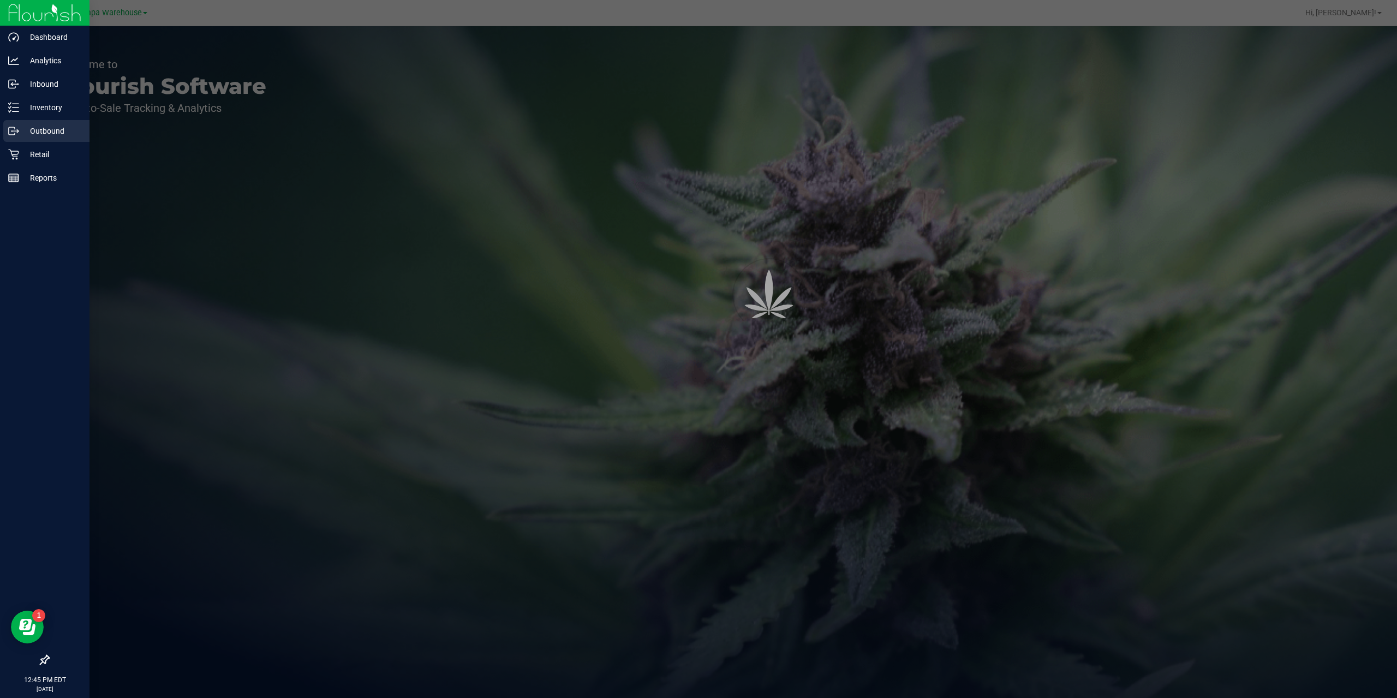 The height and width of the screenshot is (698, 1397). What do you see at coordinates (14, 37) in the screenshot?
I see `inline-svg: Dashboard` at bounding box center [14, 37].